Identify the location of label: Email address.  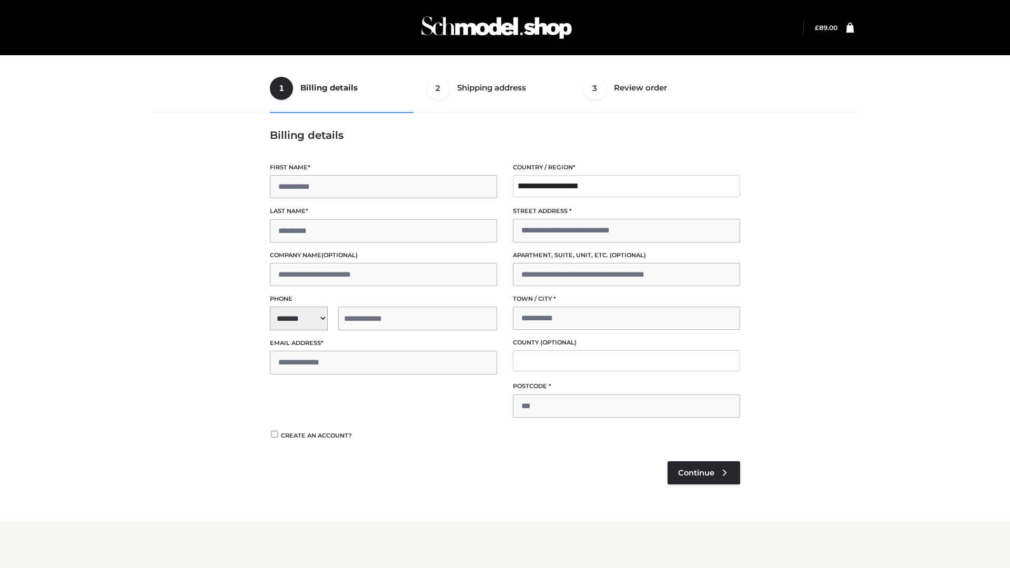
(384, 343).